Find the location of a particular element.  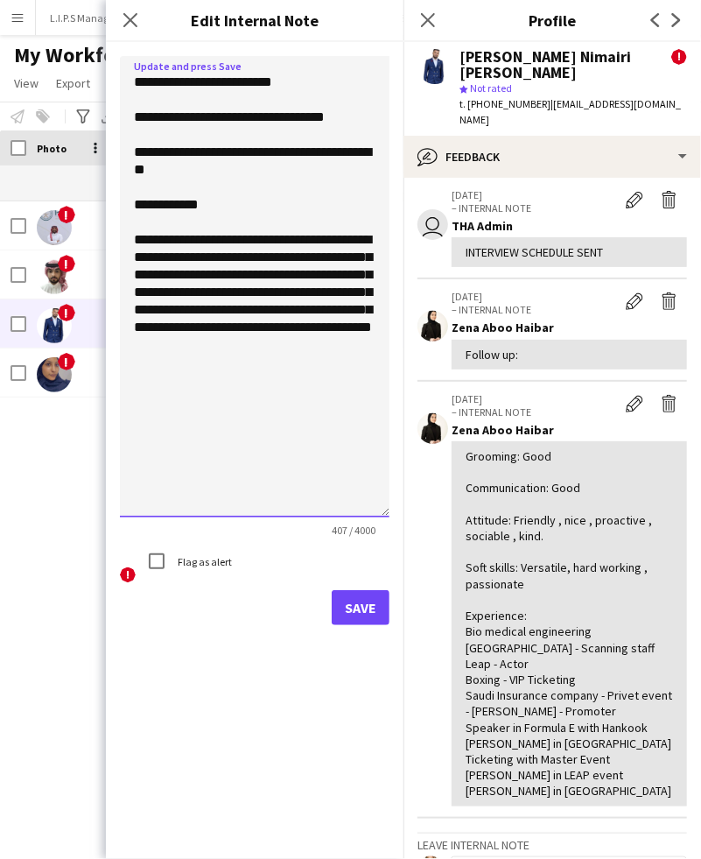

app-action-btn: Export XLSX is located at coordinates (109, 116).